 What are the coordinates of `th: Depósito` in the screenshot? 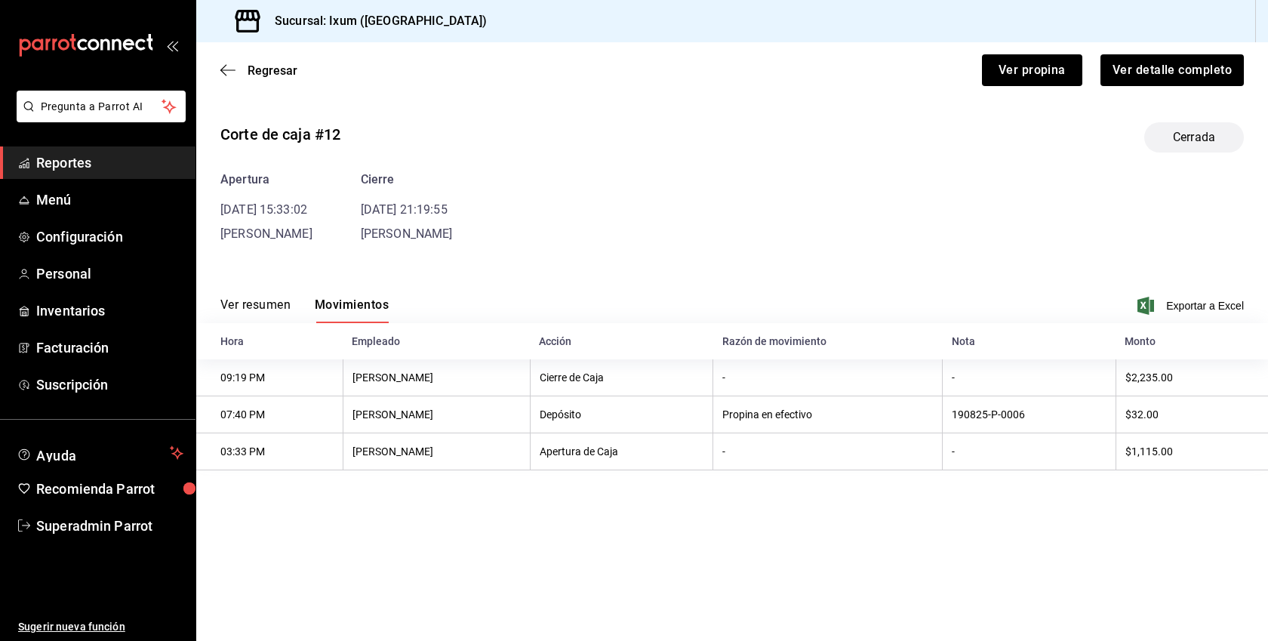 It's located at (621, 414).